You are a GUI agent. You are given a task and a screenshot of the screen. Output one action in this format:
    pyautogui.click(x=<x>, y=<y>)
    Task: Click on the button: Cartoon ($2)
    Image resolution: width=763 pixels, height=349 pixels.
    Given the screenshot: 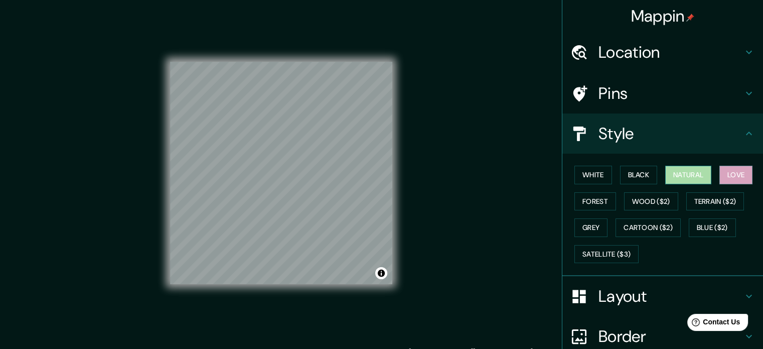 What is the action you would take?
    pyautogui.click(x=648, y=227)
    